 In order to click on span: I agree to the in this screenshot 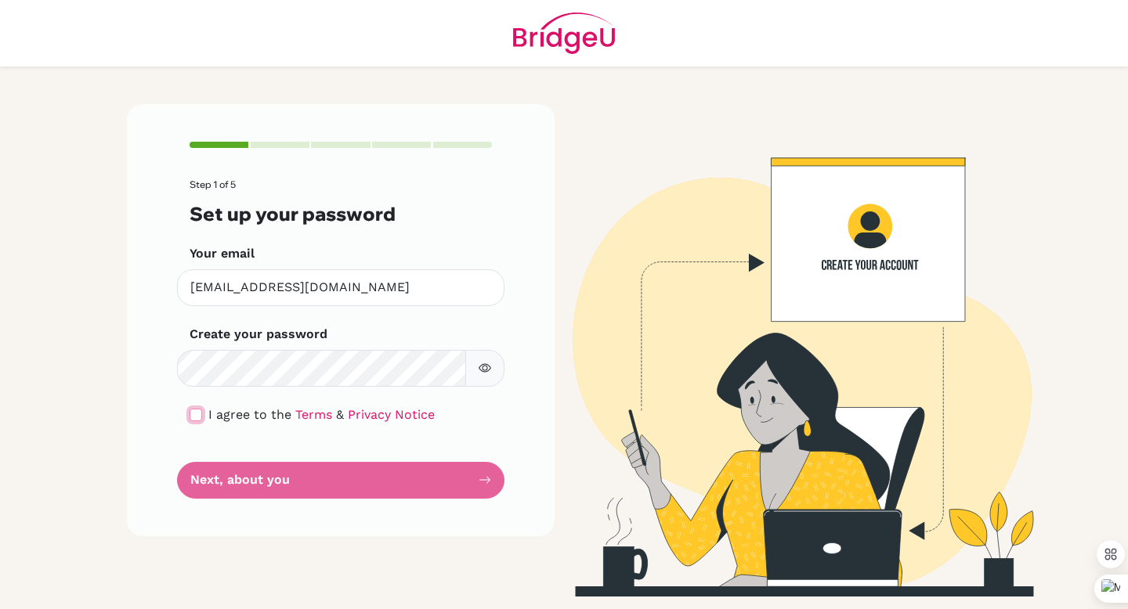, I will do `click(250, 414)`.